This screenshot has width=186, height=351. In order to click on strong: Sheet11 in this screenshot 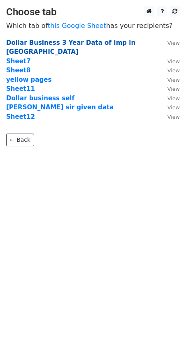, I will do `click(21, 89)`.